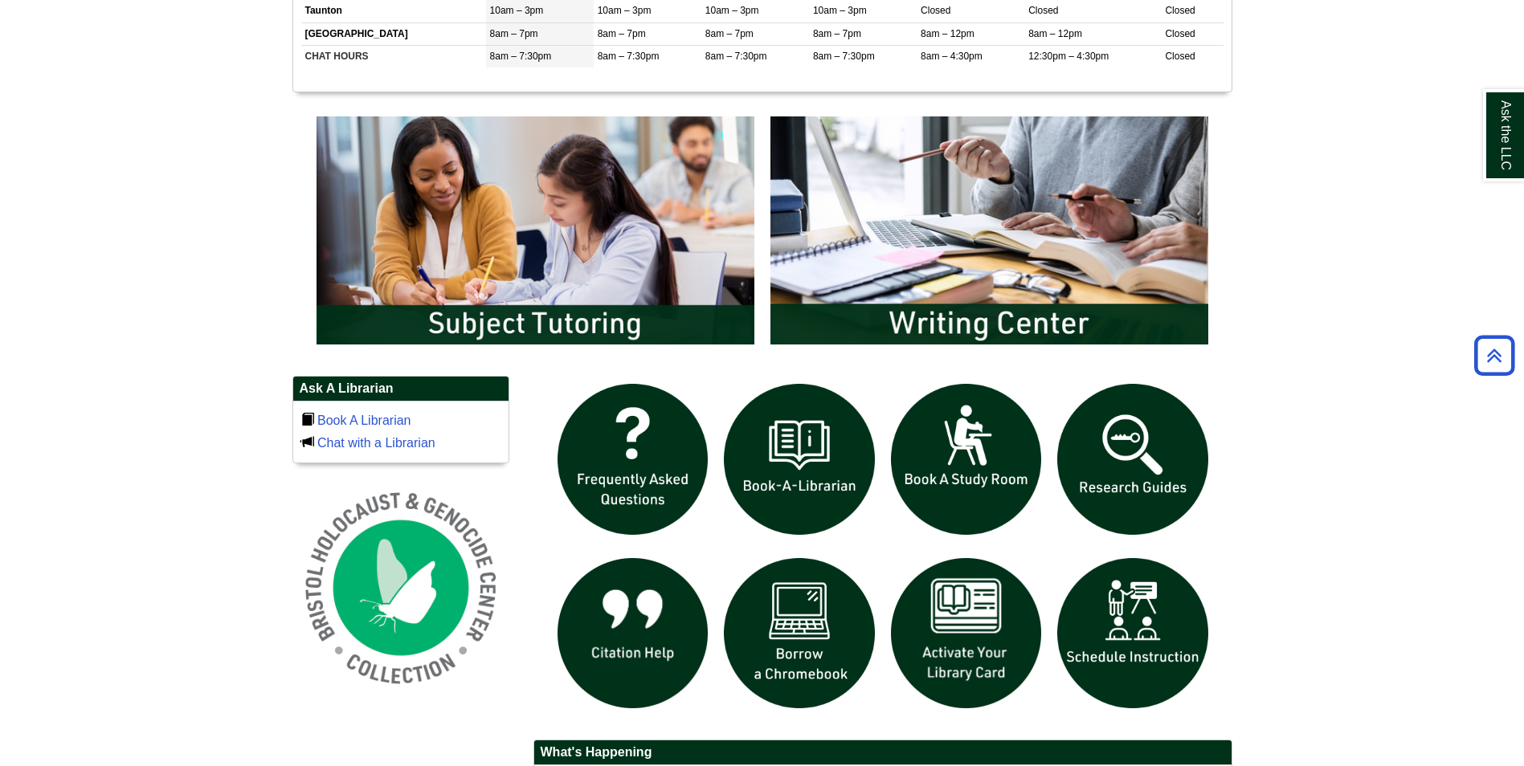 This screenshot has height=766, width=1524. I want to click on img: citation help icon links to citation help guide page, so click(633, 634).